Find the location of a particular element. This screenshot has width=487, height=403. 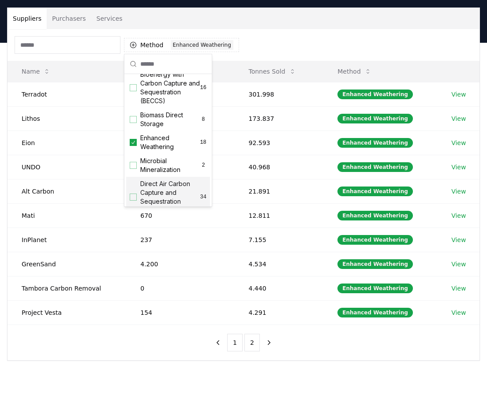

span: 2 is located at coordinates (203, 165).